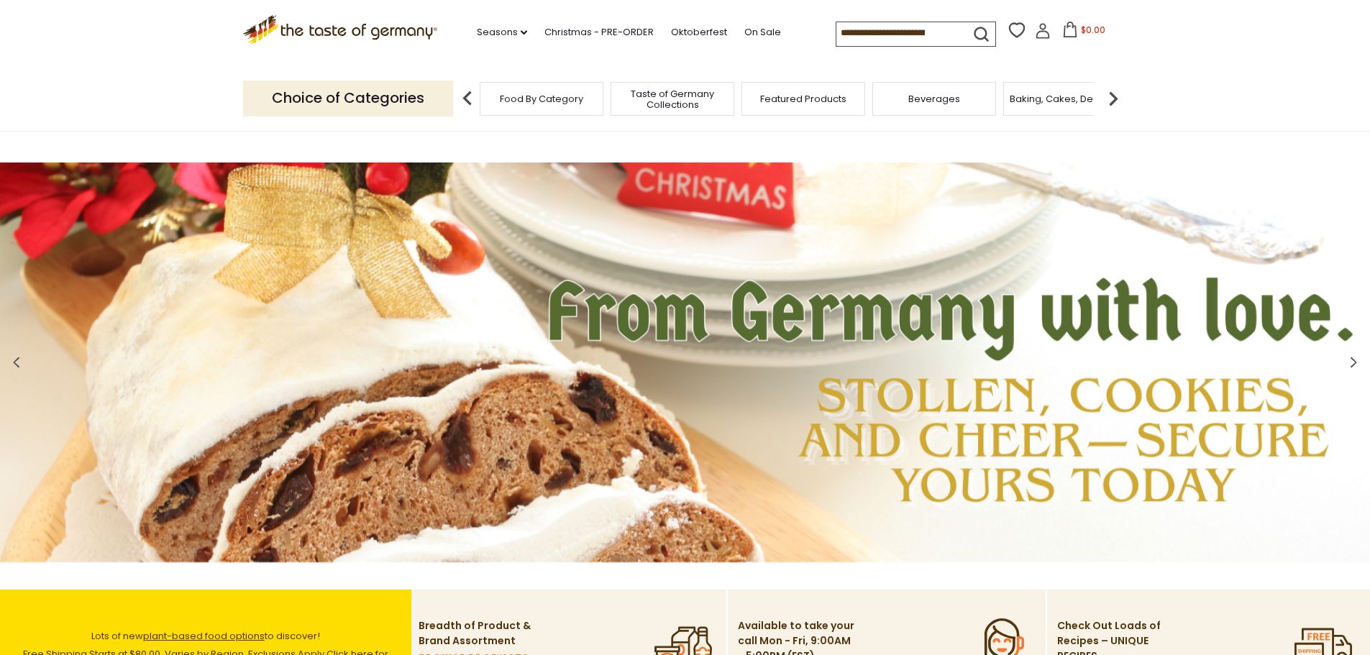  Describe the element at coordinates (1065, 99) in the screenshot. I see `a: Baking, Cakes, Desserts` at that location.